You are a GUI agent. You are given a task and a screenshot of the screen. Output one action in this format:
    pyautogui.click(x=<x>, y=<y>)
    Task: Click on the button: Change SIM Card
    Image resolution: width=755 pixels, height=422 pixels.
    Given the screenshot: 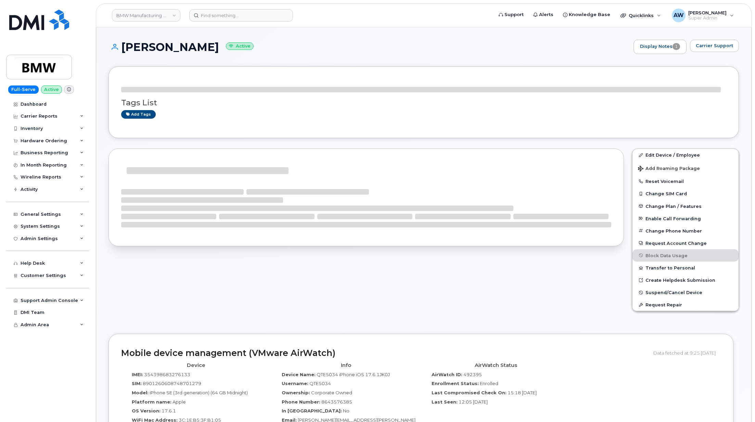 What is the action you would take?
    pyautogui.click(x=686, y=194)
    